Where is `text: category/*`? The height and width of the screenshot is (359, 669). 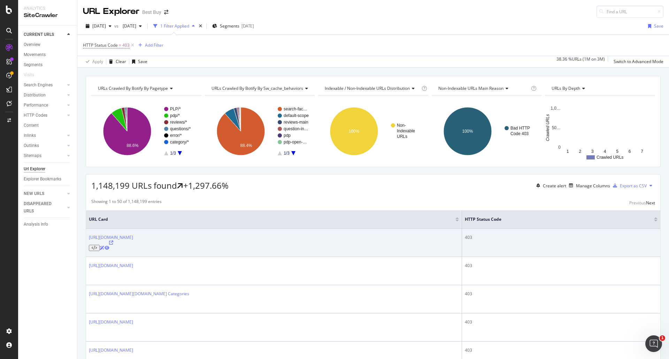 text: category/* is located at coordinates (179, 142).